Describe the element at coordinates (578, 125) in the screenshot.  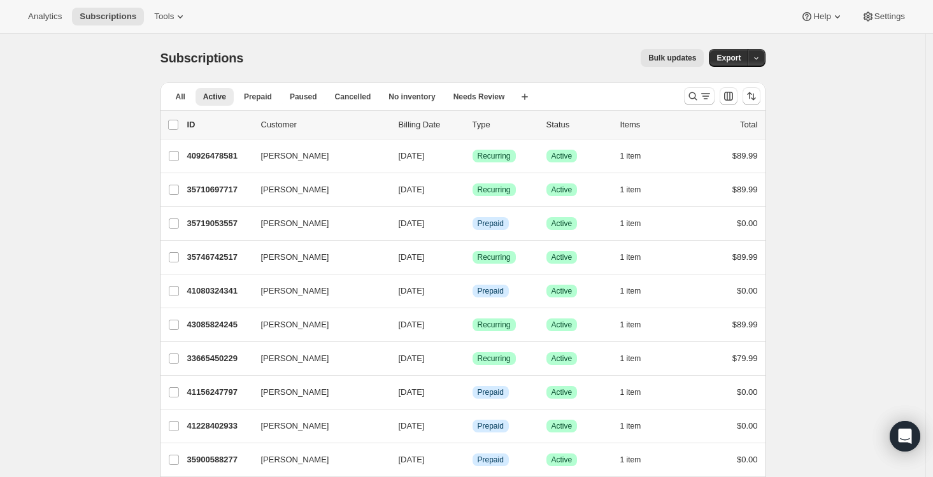
I see `p: Status` at that location.